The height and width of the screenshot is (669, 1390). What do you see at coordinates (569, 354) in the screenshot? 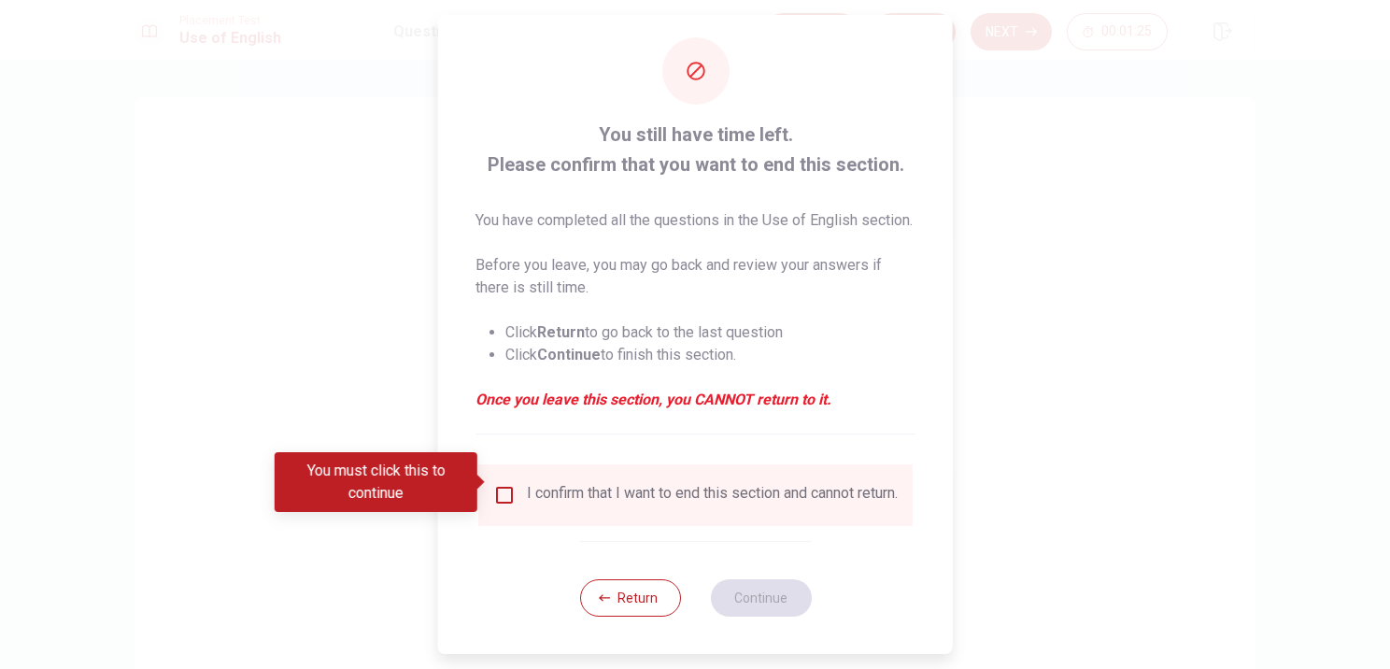
I see `strong: Continue` at bounding box center [569, 354].